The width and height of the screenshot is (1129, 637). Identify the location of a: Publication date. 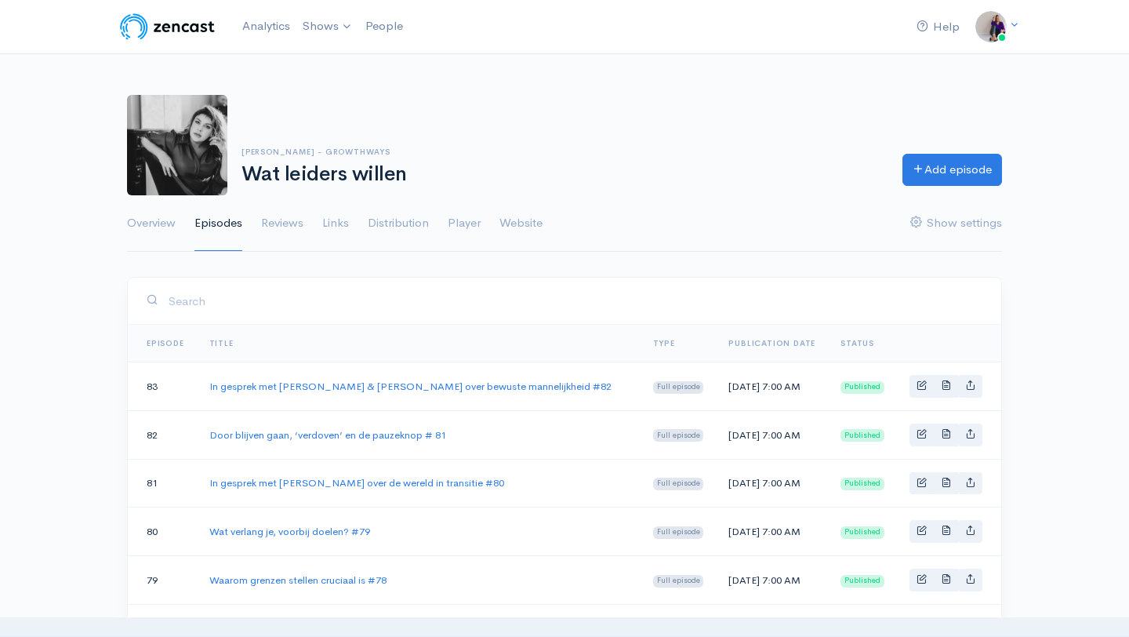
(772, 343).